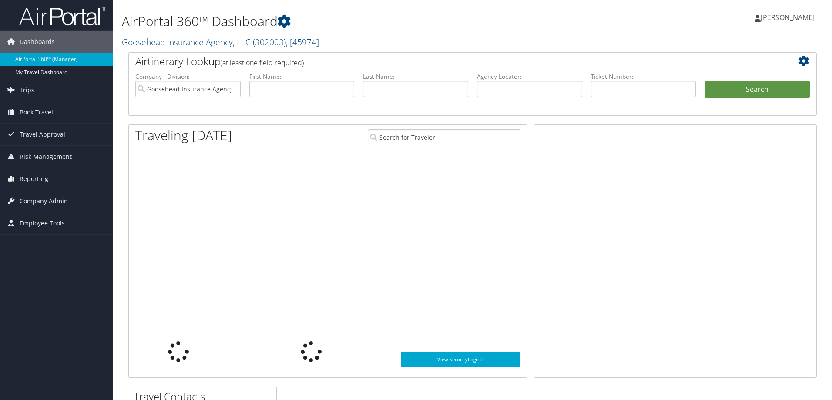 This screenshot has height=400, width=832. I want to click on span: Trips, so click(27, 90).